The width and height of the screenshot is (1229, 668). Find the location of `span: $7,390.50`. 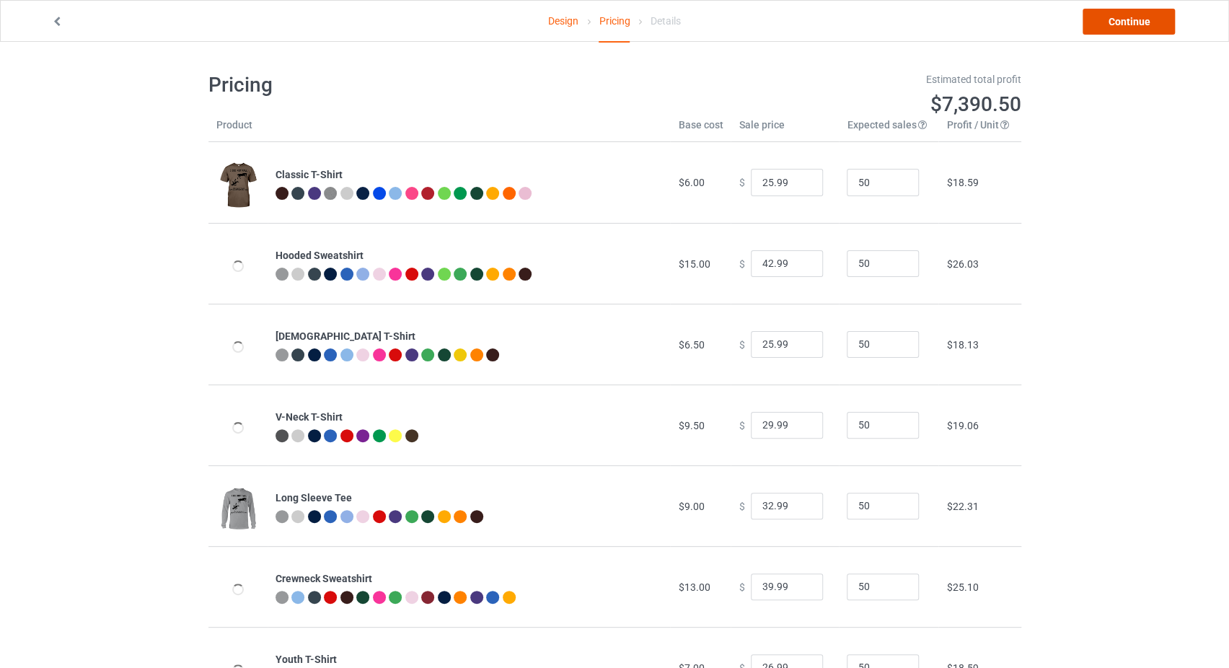

span: $7,390.50 is located at coordinates (976, 104).